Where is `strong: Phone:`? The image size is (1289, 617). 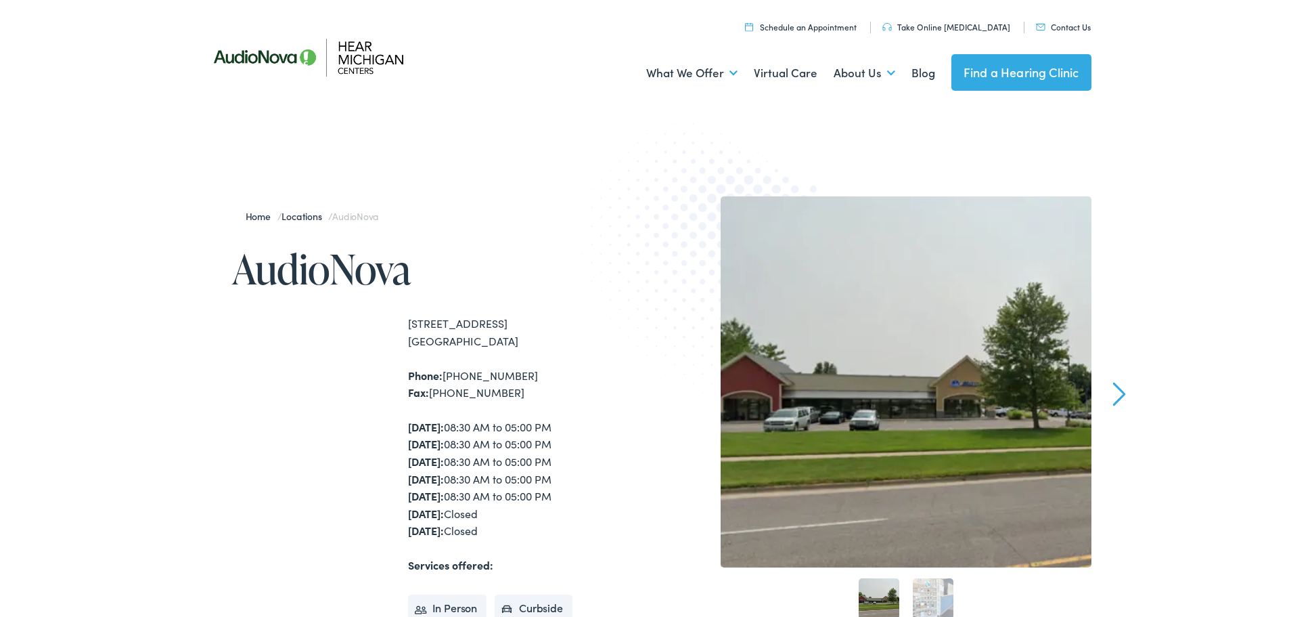 strong: Phone: is located at coordinates (425, 375).